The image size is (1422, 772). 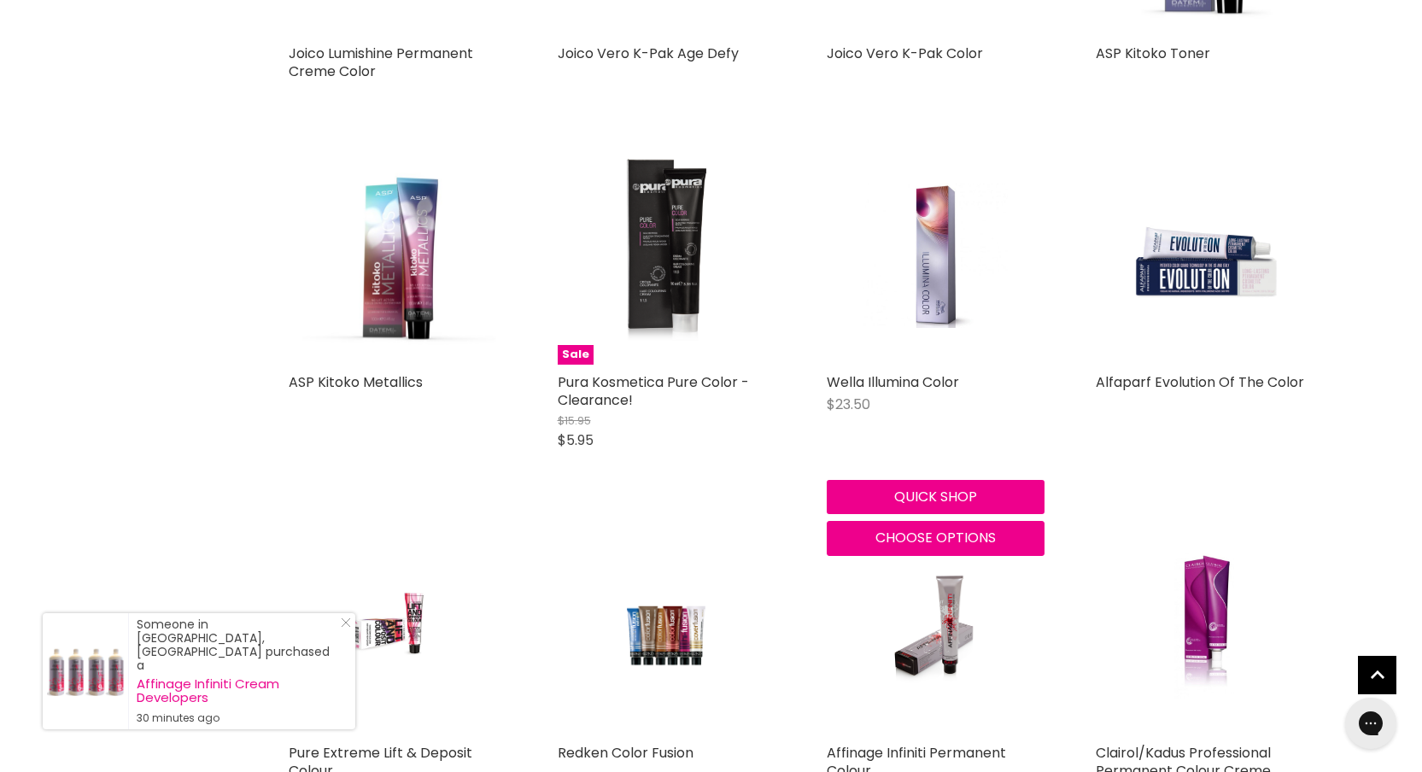 What do you see at coordinates (1204, 255) in the screenshot?
I see `img: Alfaparf Evolution Of The Color` at bounding box center [1204, 255].